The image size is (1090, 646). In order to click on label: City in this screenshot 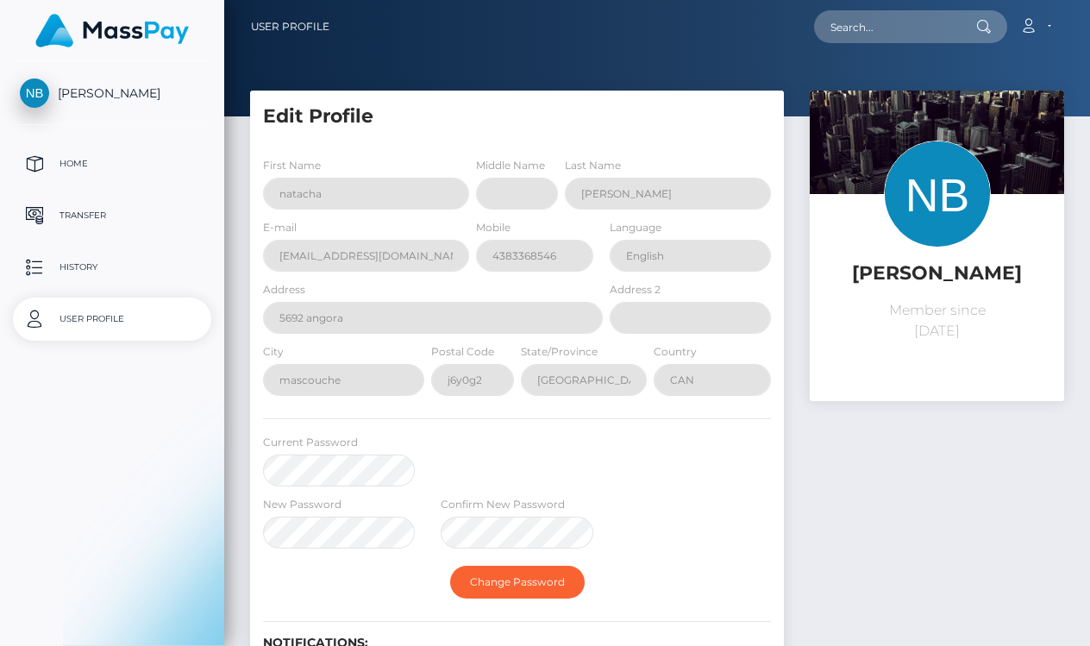, I will do `click(273, 352)`.